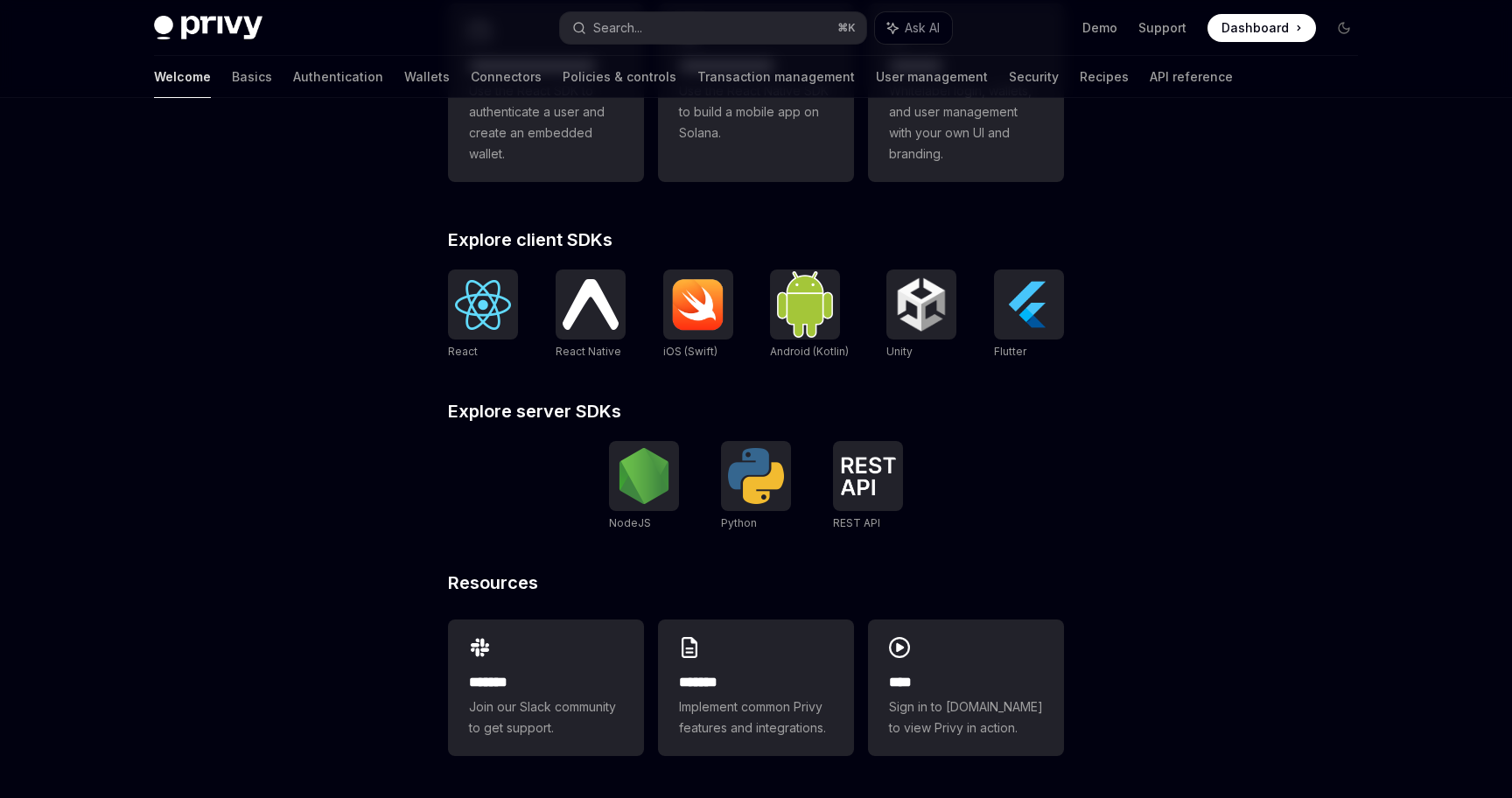  Describe the element at coordinates (591, 304) in the screenshot. I see `img: React Native` at that location.